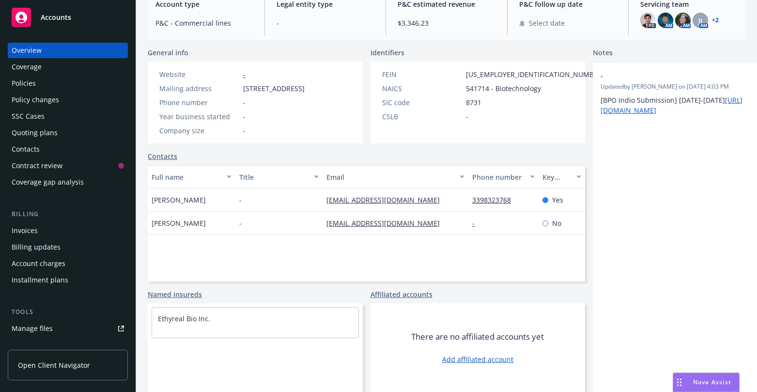 This screenshot has width=757, height=392. Describe the element at coordinates (199, 130) in the screenshot. I see `div: Company size` at that location.